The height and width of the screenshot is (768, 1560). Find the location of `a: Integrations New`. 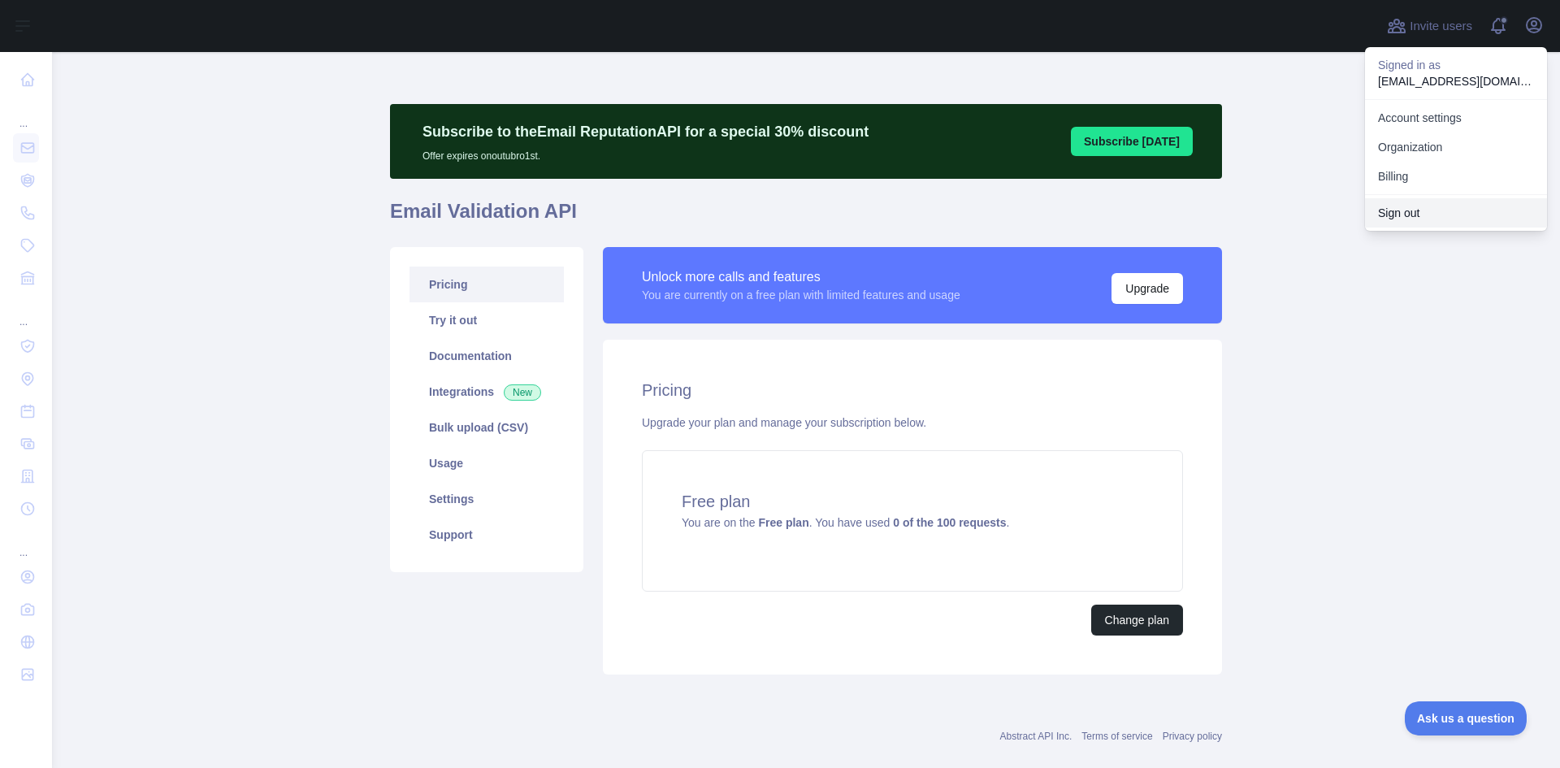

a: Integrations New is located at coordinates (487, 392).